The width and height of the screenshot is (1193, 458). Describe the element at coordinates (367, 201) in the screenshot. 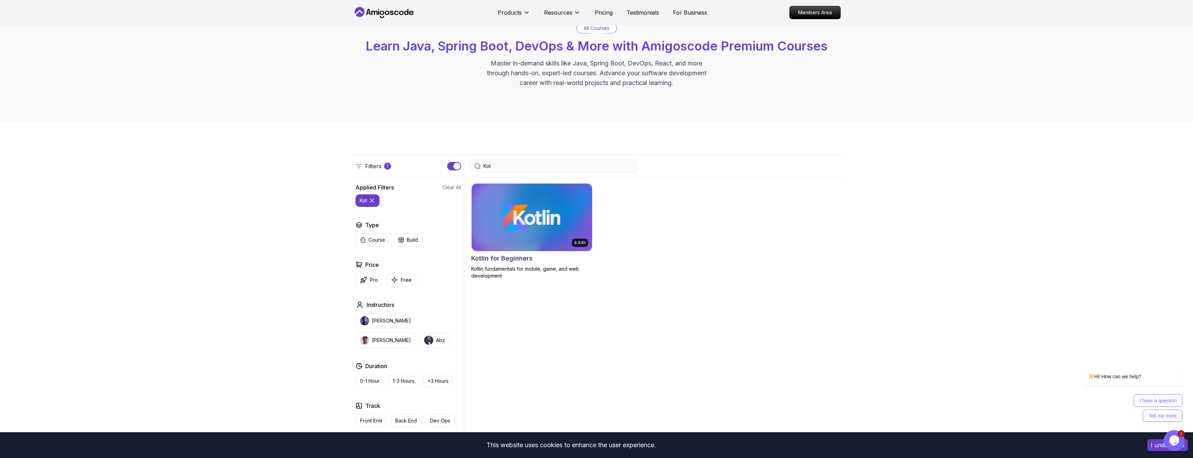

I see `button: Kot` at that location.